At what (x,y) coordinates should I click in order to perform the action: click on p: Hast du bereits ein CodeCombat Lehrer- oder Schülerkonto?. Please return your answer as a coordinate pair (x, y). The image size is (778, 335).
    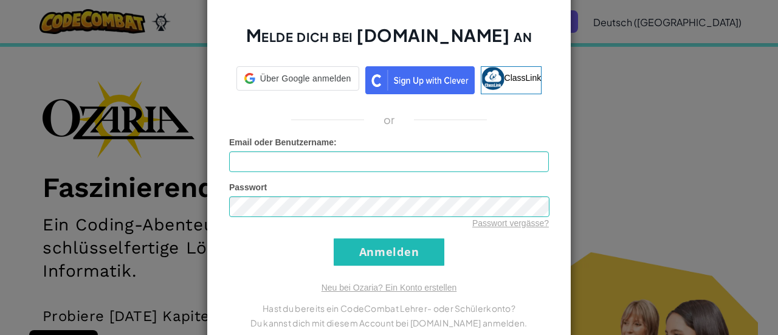
    Looking at the image, I should click on (389, 308).